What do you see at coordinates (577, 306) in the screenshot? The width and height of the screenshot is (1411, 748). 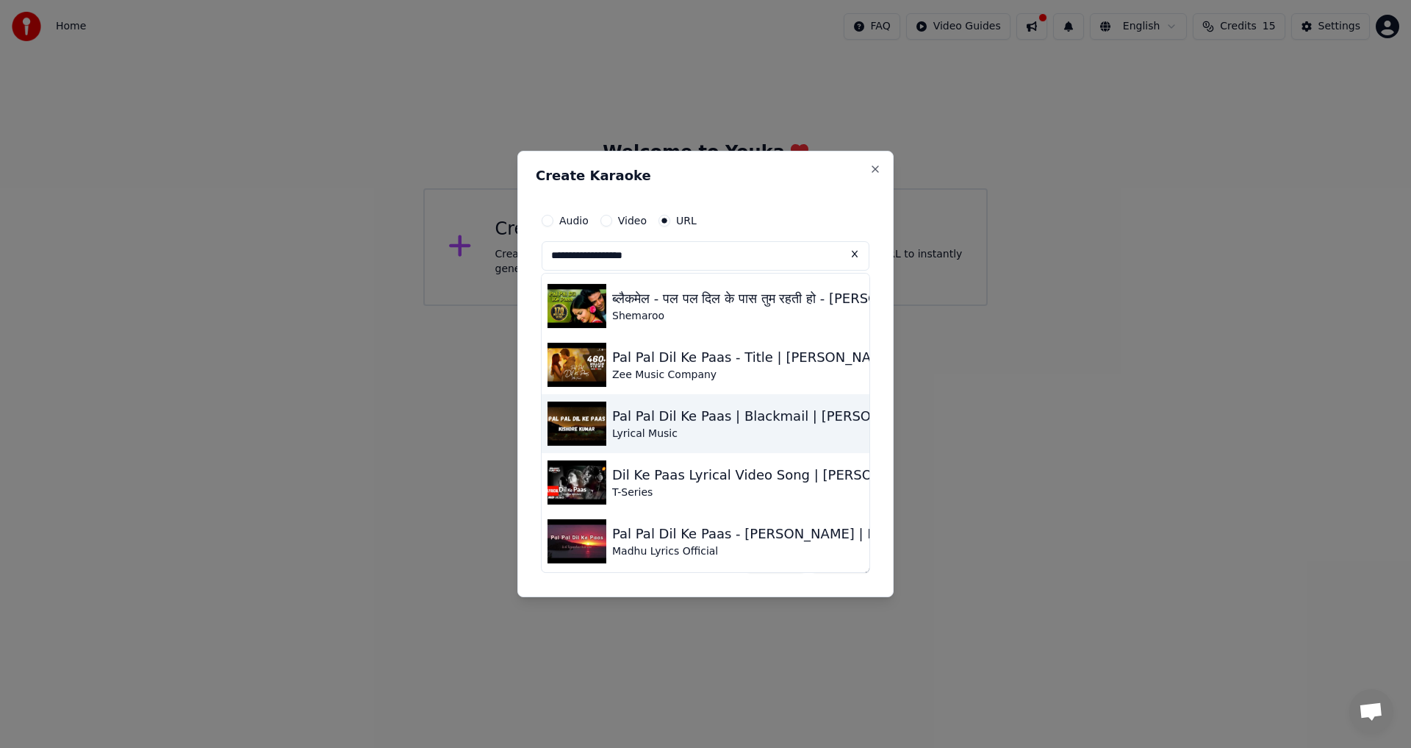 I see `img: ब्लैकमेल - पल पल दिल के पास तुम रहती हो - किशोर कुमार` at bounding box center [577, 306].